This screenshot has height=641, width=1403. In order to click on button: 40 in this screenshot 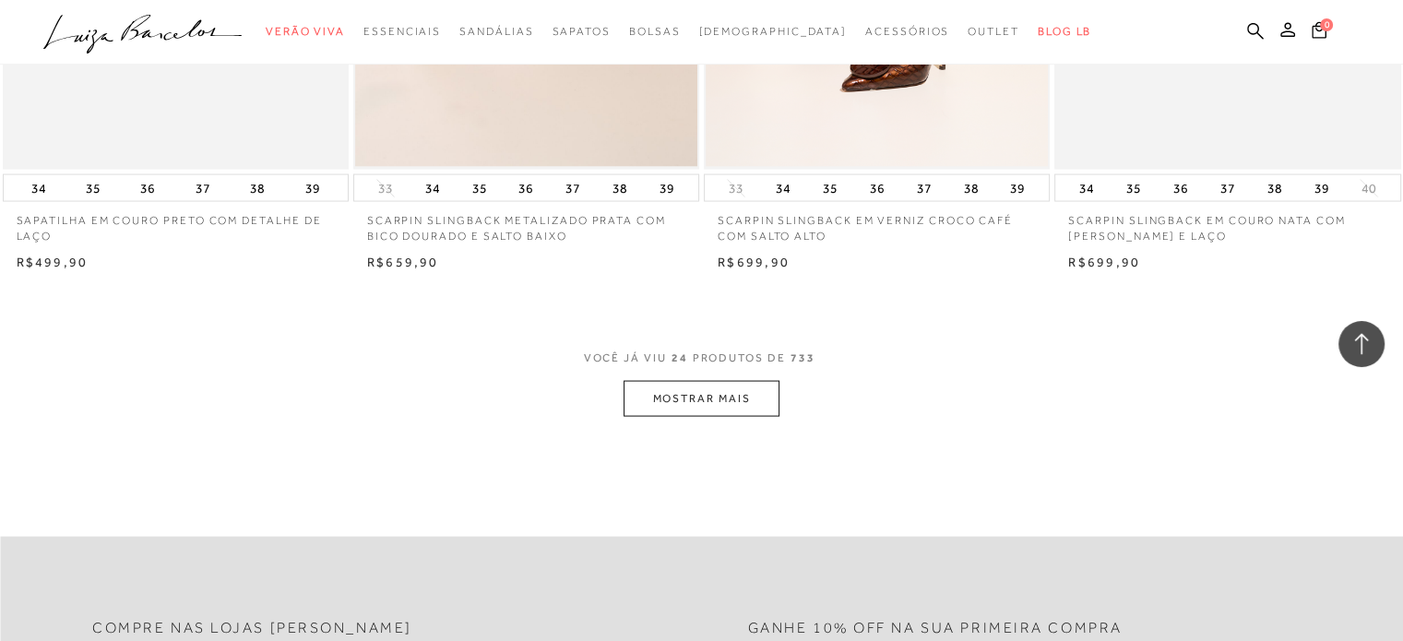, I will do `click(1369, 188)`.